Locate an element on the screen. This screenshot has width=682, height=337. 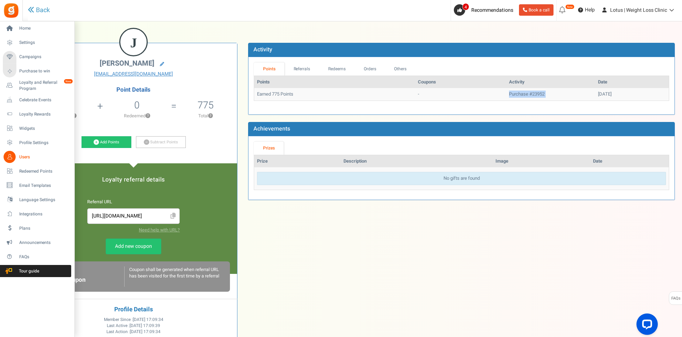
span: Celebrate Events is located at coordinates (44, 100).